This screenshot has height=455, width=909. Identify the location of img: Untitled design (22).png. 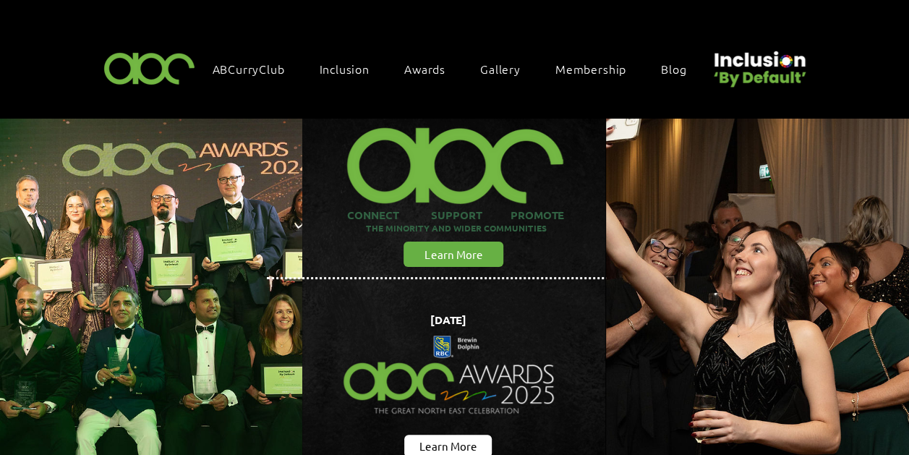
(758, 64).